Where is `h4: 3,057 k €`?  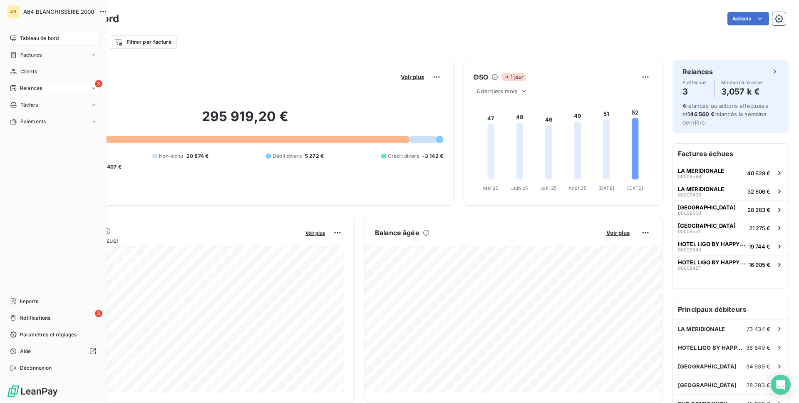 h4: 3,057 k € is located at coordinates (743, 92).